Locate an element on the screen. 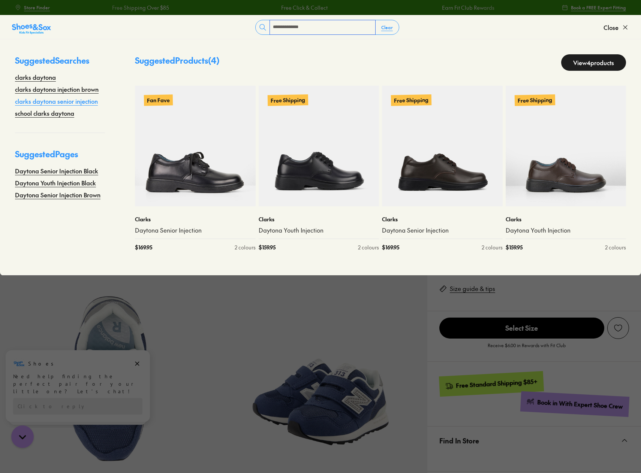  span: Close is located at coordinates (611, 27).